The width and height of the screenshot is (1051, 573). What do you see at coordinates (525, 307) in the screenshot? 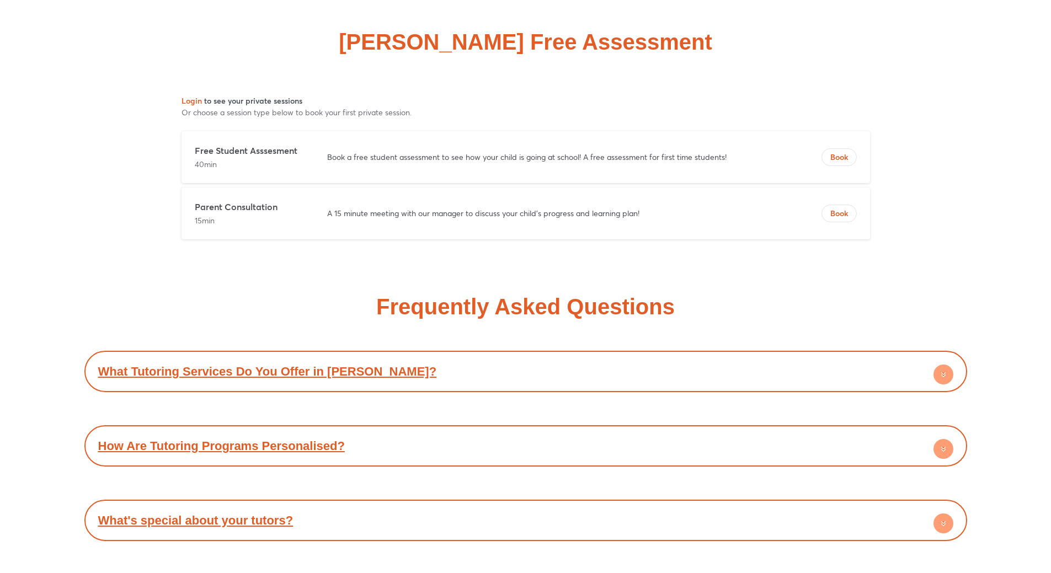
I see `h2: Frequently Asked Questions` at bounding box center [525, 307].